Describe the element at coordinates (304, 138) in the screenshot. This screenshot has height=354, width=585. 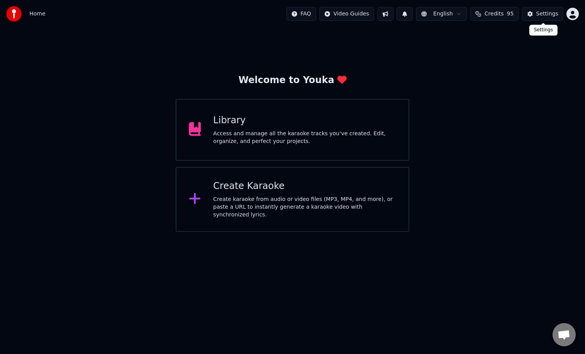
I see `div: Access and manage all the karaoke tracks you’ve created. Edit, organize, and perfect your projects.` at that location.